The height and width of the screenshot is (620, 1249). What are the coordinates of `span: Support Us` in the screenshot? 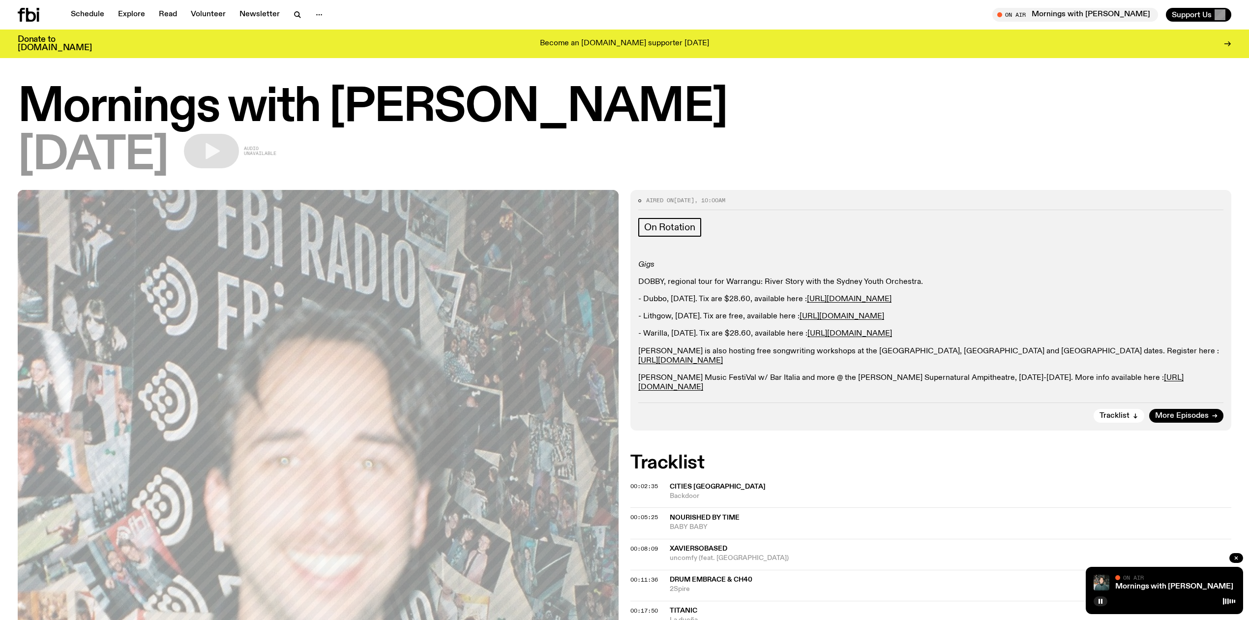 It's located at (1191, 15).